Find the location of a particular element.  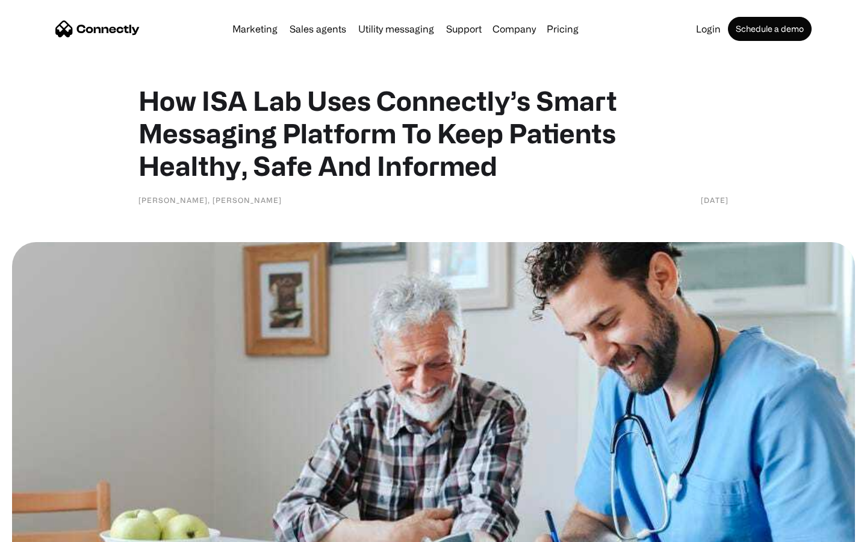

a: Login is located at coordinates (708, 29).